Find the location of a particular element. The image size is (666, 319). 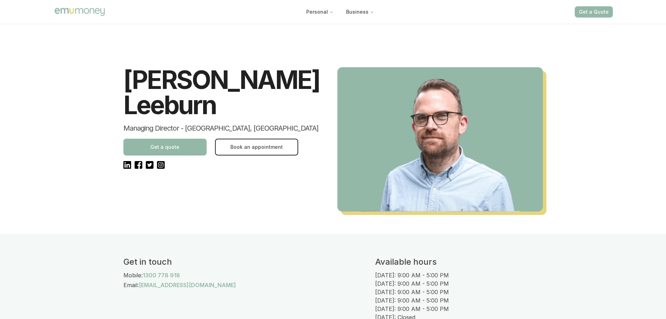

p: Mobile: is located at coordinates (133, 275).